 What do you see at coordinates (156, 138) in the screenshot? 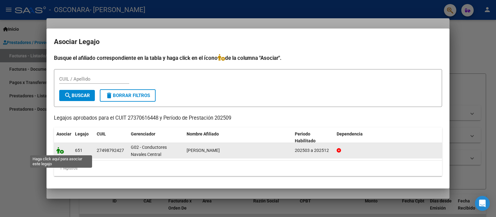
I see `datatable-header-cell: Gerenciador` at bounding box center [156, 138].